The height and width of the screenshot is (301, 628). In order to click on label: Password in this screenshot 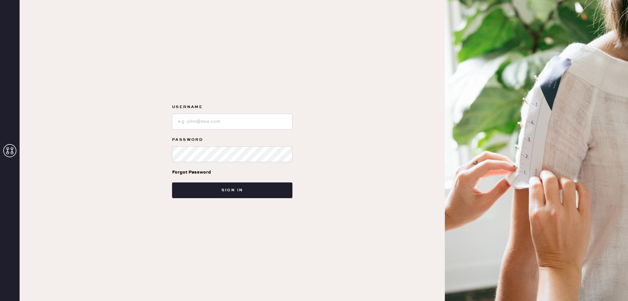, I will do `click(232, 140)`.